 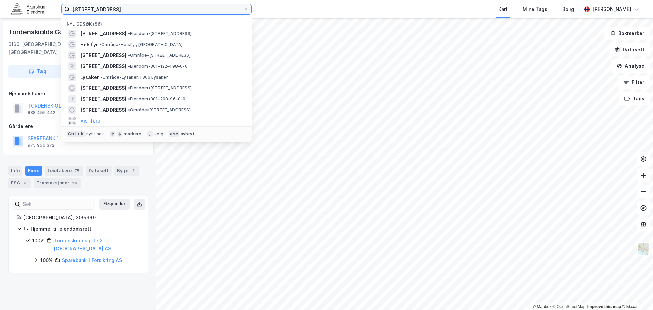 I want to click on a: OpenStreetMap, so click(x=569, y=306).